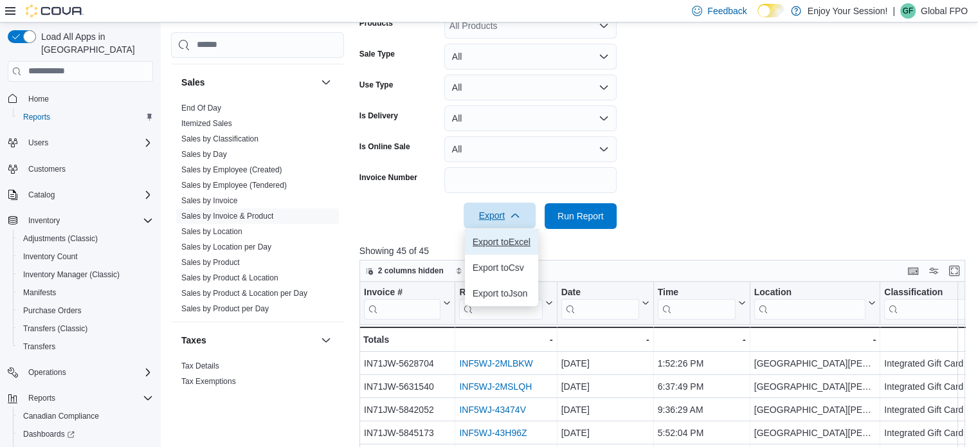  I want to click on span: Transfers (Classic), so click(55, 329).